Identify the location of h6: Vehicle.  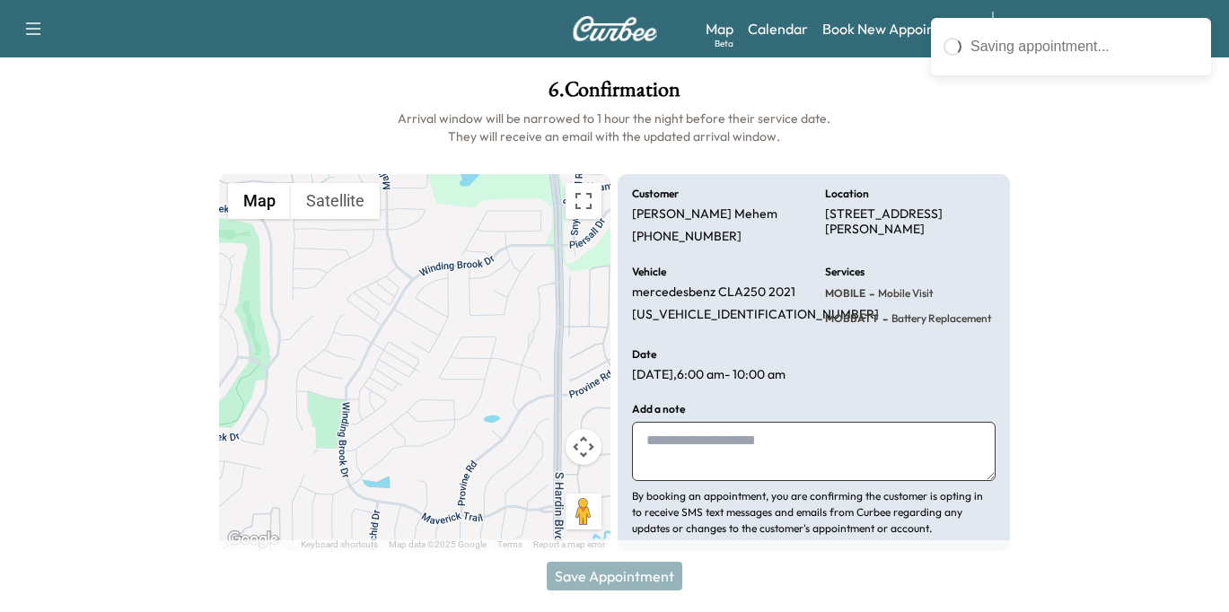
(649, 272).